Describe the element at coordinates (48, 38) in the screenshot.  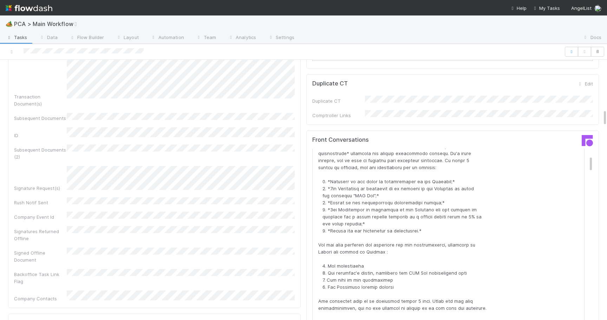
I see `a: Data` at that location.